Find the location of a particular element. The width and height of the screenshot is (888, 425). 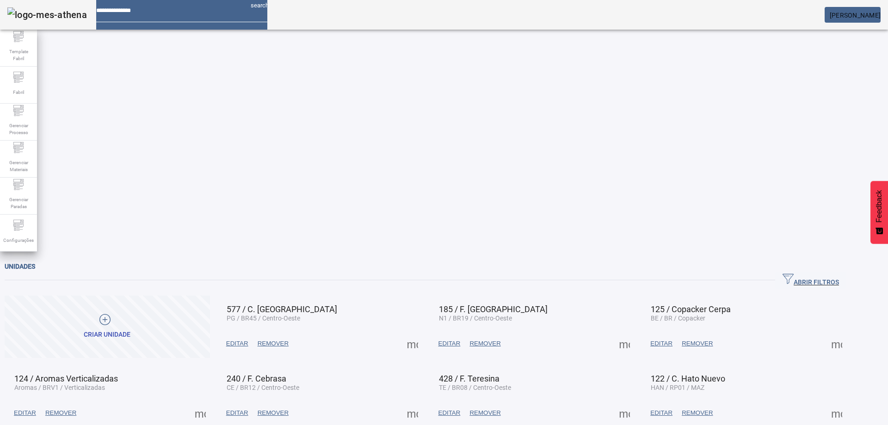

span: Configurações is located at coordinates (19, 240).